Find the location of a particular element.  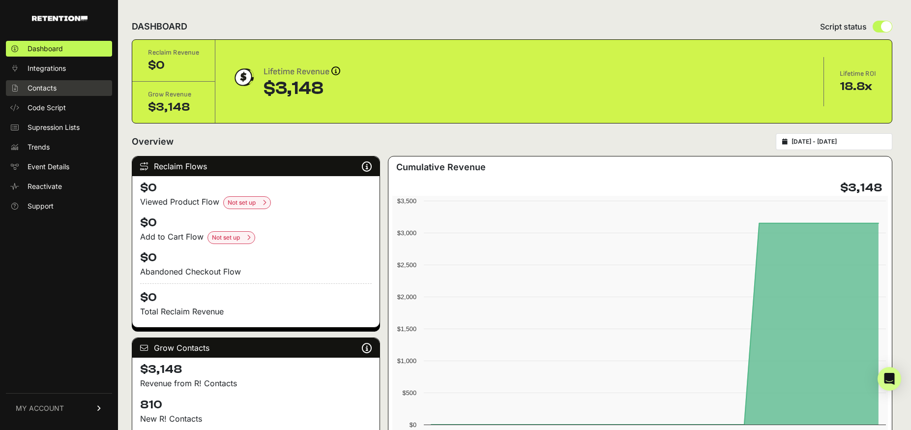

img: dollar-coin-05c43ed7efb7bc0c12610022525b4bbbb207c7efeef5aecc26f025e68dcafac9.png is located at coordinates (243, 77).